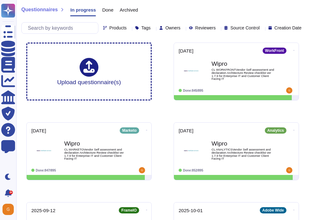 The height and width of the screenshot is (220, 309). I want to click on span: Done: 845/895, so click(193, 90).